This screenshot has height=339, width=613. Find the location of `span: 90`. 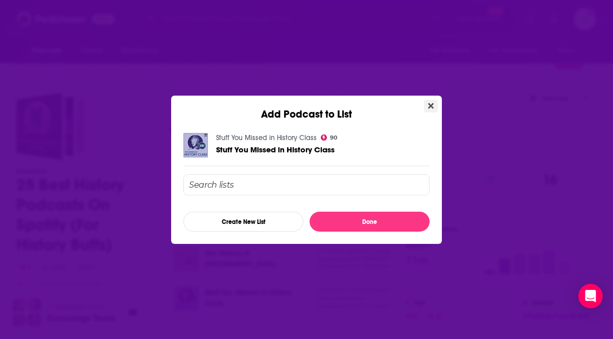

span: 90 is located at coordinates (333, 137).